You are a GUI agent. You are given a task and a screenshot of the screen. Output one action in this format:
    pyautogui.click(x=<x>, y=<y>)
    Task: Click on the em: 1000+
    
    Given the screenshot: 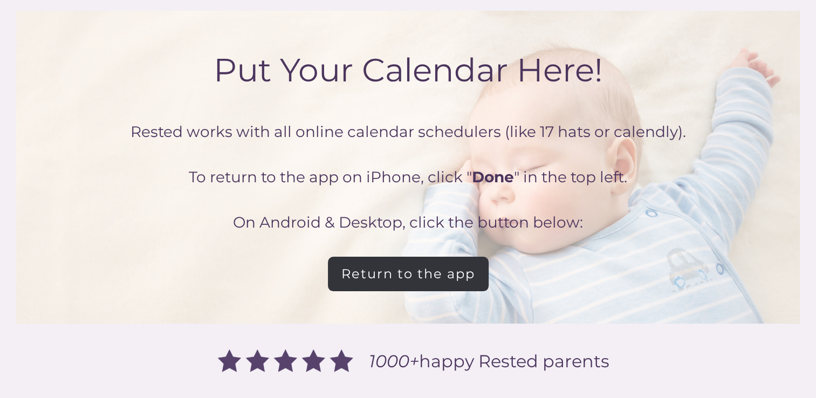 What is the action you would take?
    pyautogui.click(x=394, y=361)
    